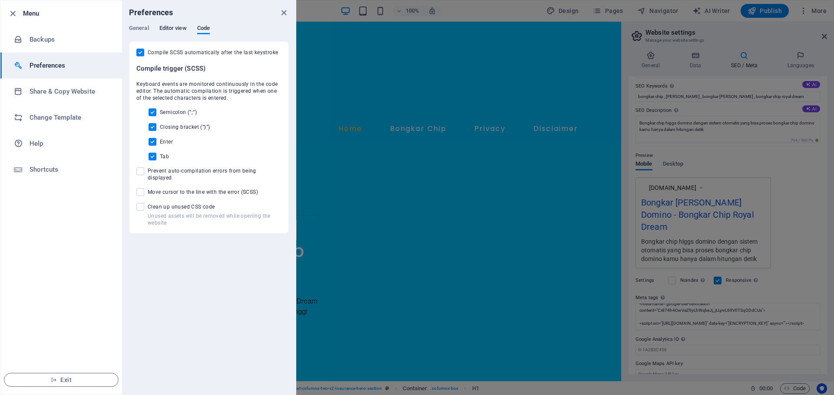 The image size is (834, 395). What do you see at coordinates (214, 207) in the screenshot?
I see `span: Clean up unused CSS code` at bounding box center [214, 207].